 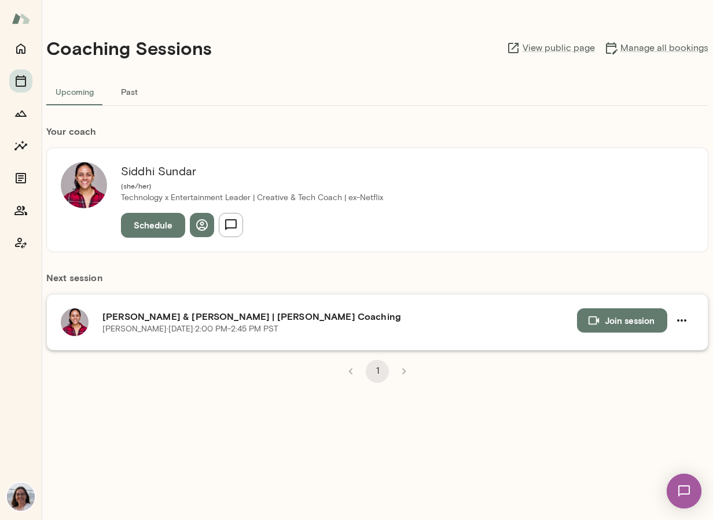 I want to click on img: Siddhi Sundar, so click(x=84, y=185).